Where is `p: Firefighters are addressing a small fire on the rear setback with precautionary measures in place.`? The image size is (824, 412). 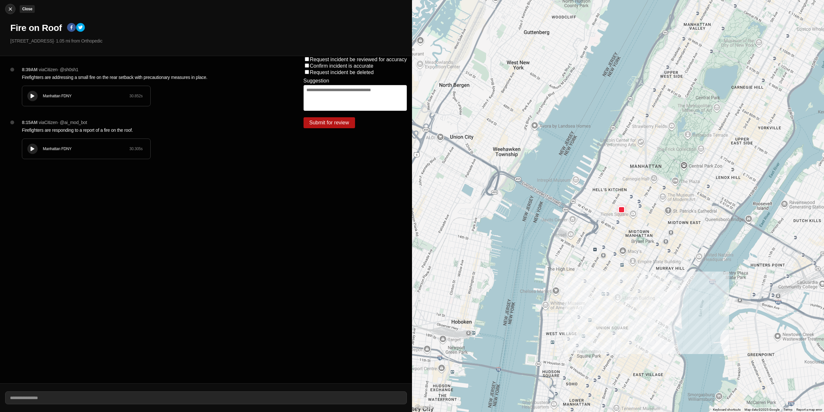 p: Firefighters are addressing a small fire on the rear setback with precautionary measures in place. is located at coordinates (150, 77).